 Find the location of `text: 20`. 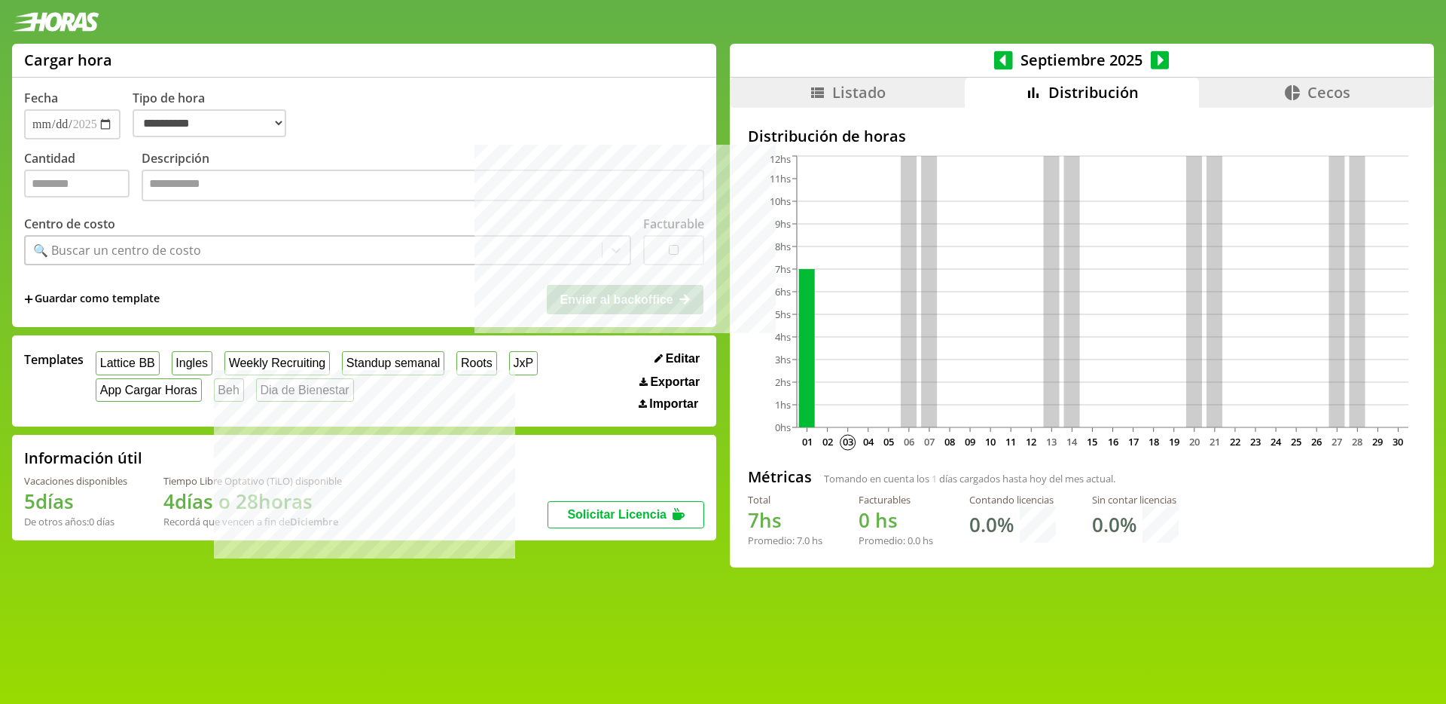

text: 20 is located at coordinates (1195, 441).